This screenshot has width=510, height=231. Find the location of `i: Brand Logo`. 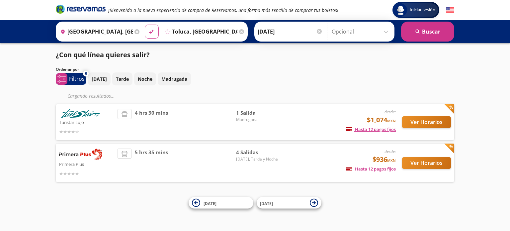

i: Brand Logo is located at coordinates (81, 9).